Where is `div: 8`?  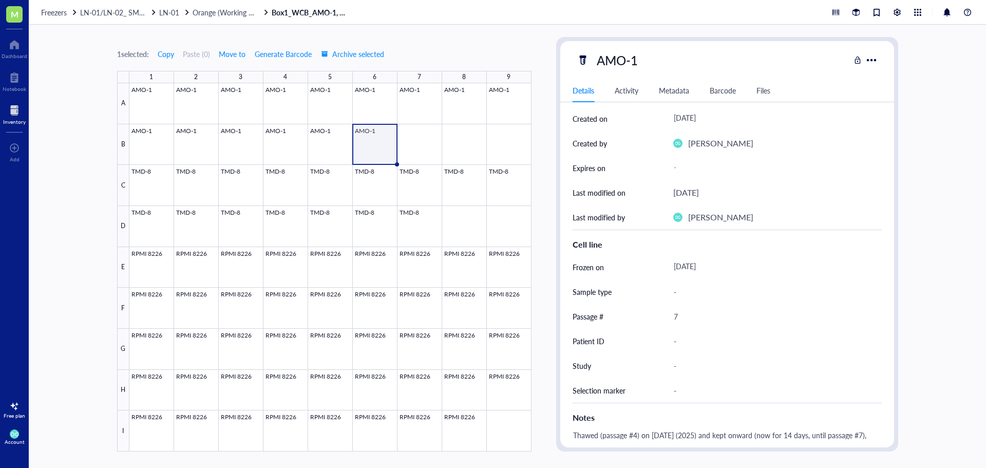
div: 8 is located at coordinates (464, 77).